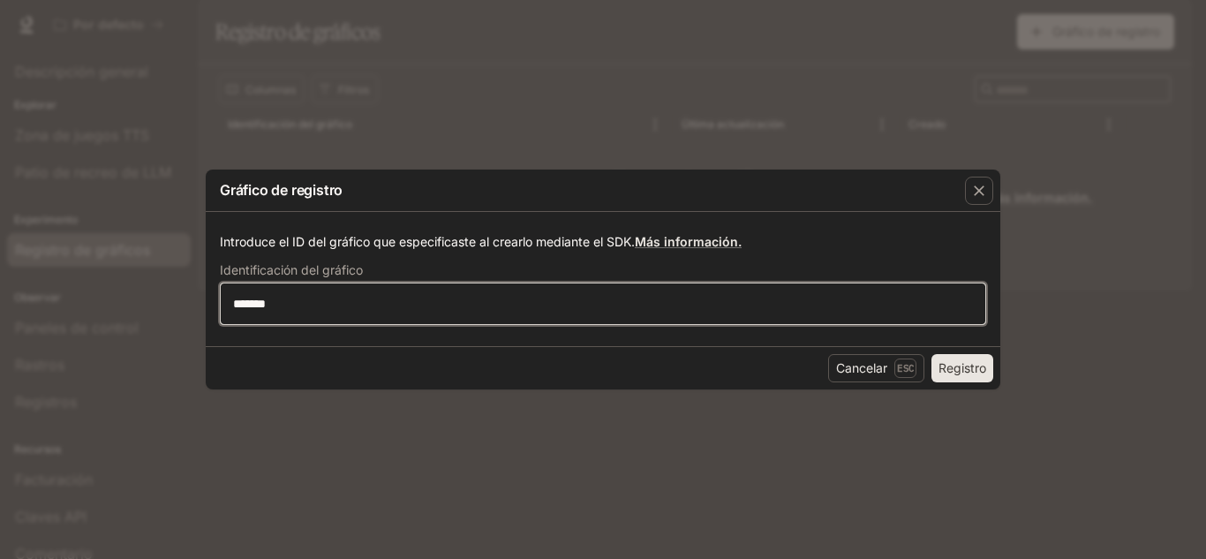  What do you see at coordinates (962, 368) in the screenshot?
I see `button: Registro` at bounding box center [962, 368].